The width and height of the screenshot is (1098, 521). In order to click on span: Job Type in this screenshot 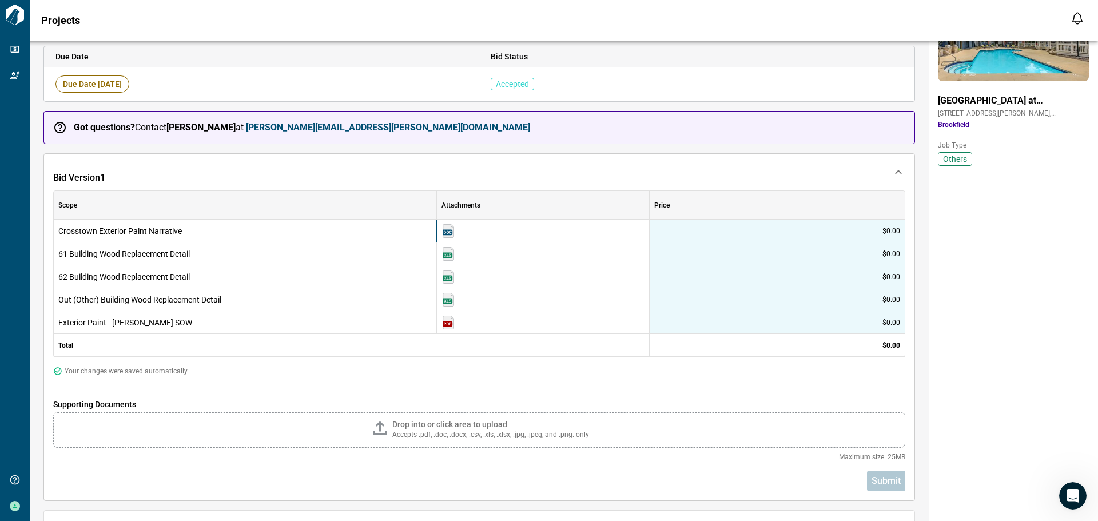, I will do `click(1014, 145)`.